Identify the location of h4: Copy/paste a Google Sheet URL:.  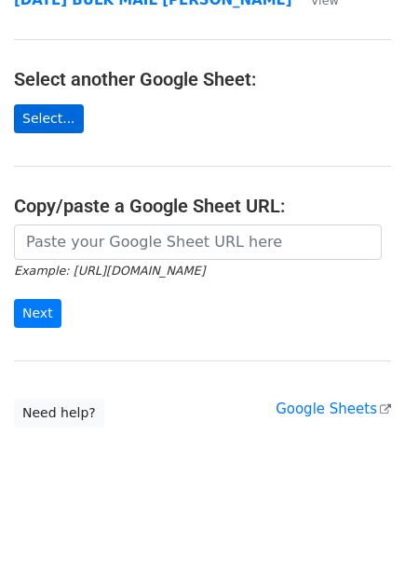
(202, 206).